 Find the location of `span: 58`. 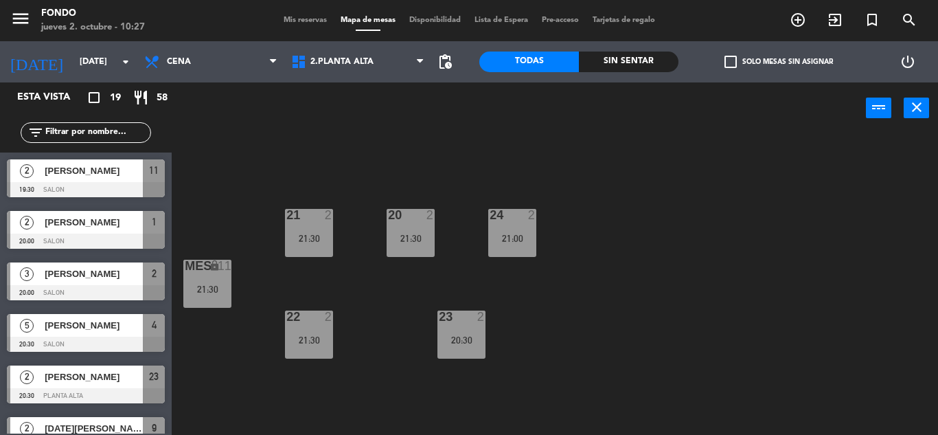

span: 58 is located at coordinates (162, 97).